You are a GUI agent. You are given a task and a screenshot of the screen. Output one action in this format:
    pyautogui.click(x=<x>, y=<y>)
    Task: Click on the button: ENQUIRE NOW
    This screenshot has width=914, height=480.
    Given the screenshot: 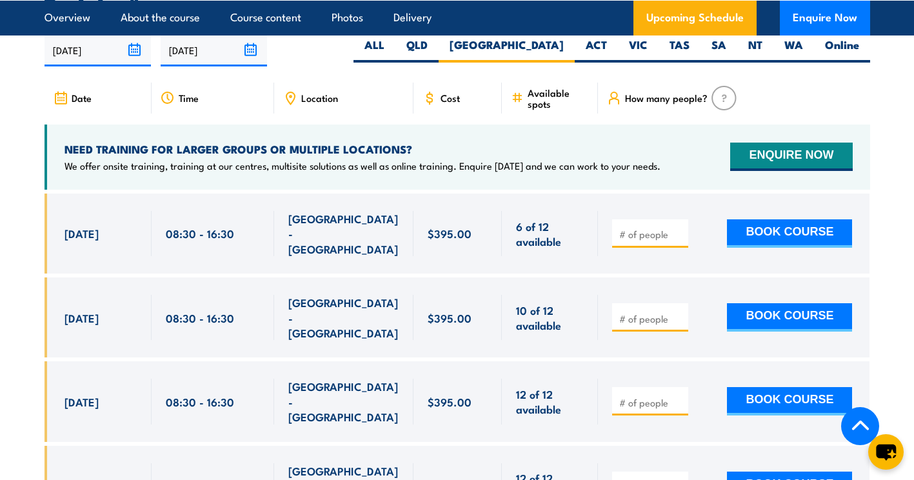 What is the action you would take?
    pyautogui.click(x=791, y=157)
    